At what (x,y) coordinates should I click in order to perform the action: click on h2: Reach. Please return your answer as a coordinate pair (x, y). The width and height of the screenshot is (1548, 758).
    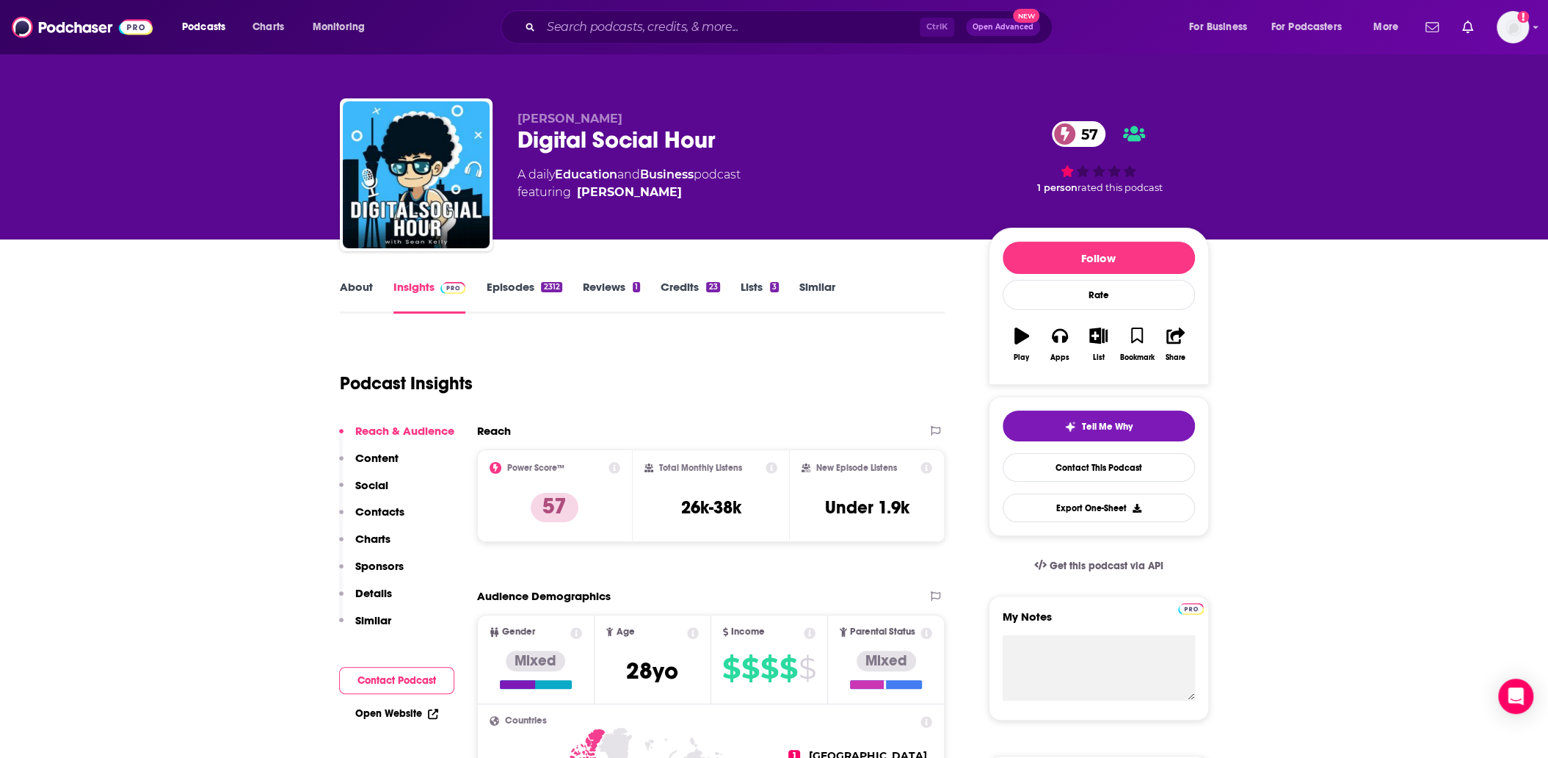
    Looking at the image, I should click on (494, 430).